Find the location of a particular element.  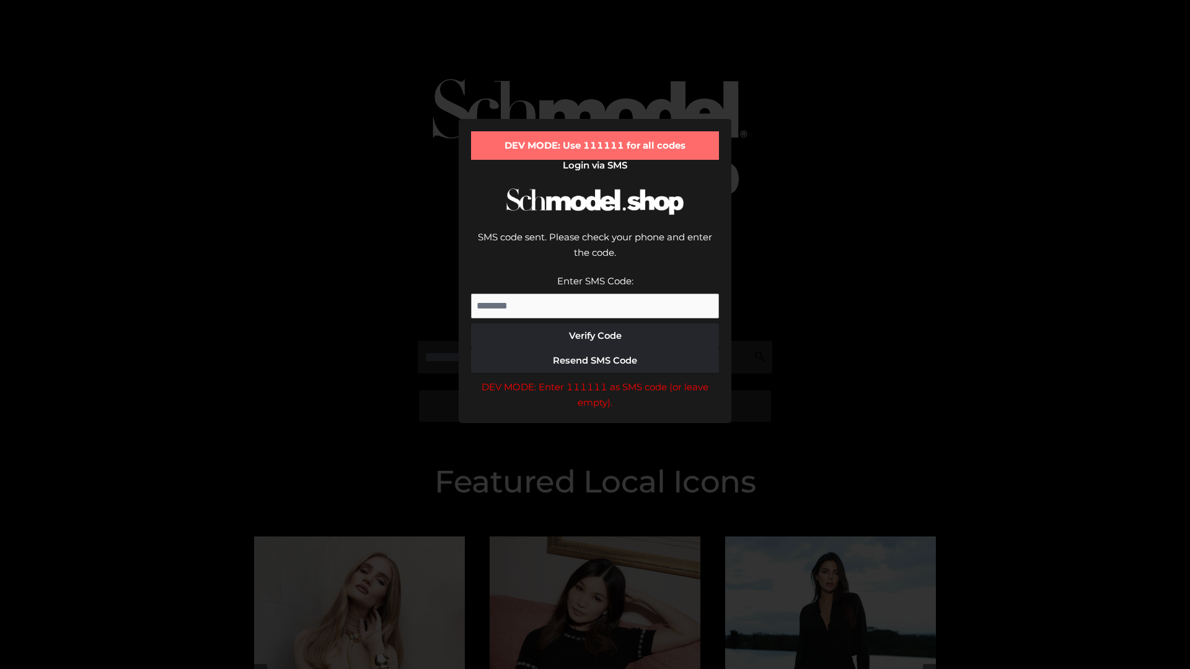

img: Schmodel Logo is located at coordinates (595, 201).